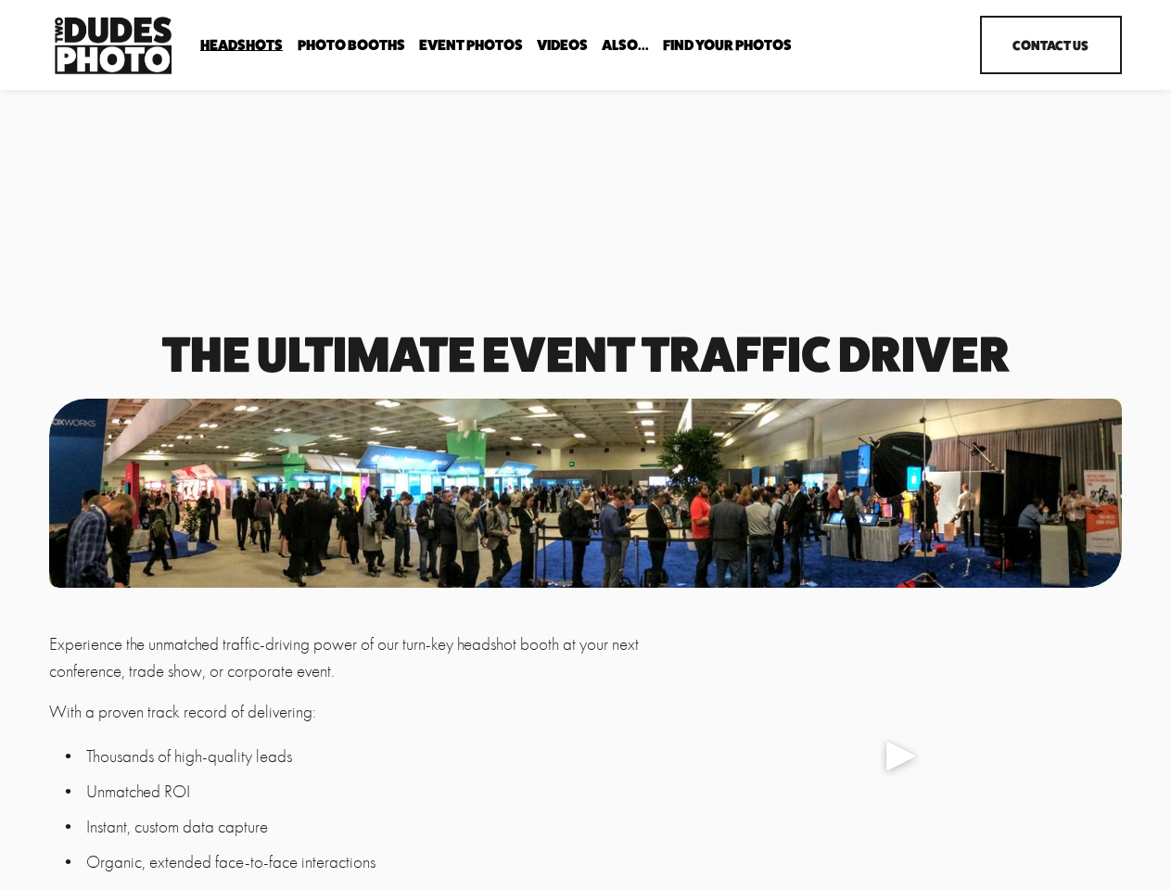 Image resolution: width=1171 pixels, height=890 pixels. I want to click on span: Find Your Photos, so click(727, 45).